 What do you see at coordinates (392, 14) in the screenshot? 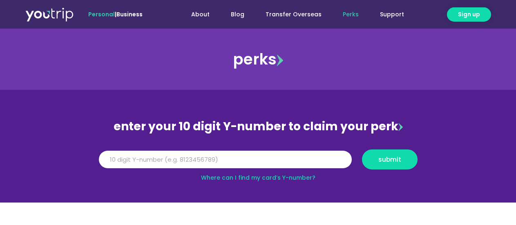
I see `a: Support` at bounding box center [392, 14].